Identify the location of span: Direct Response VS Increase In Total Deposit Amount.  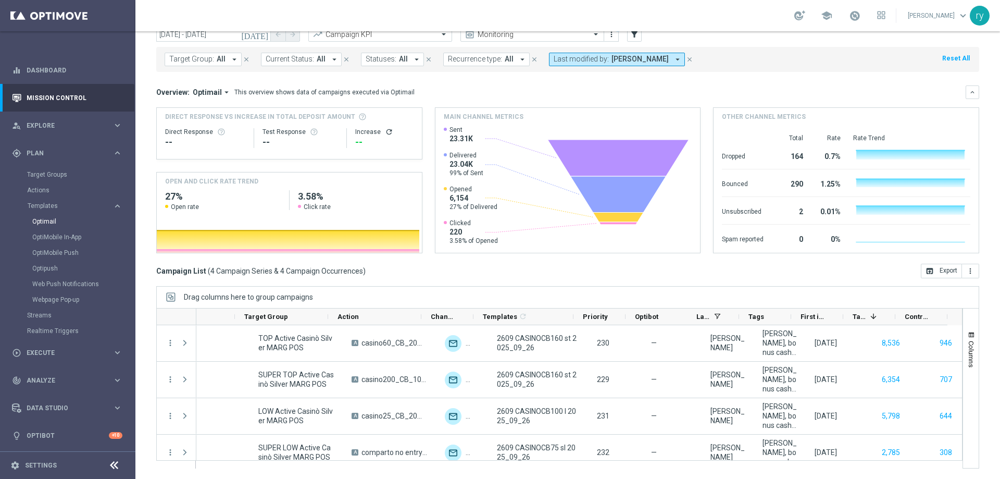
(260, 117).